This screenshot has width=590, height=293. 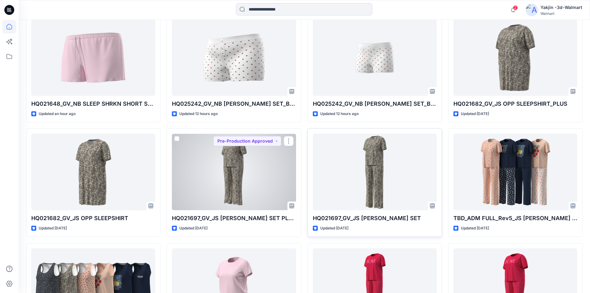 What do you see at coordinates (93, 172) in the screenshot?
I see `a: HQ021682_GV_JS OPP SLEEPSHIRT` at bounding box center [93, 172].